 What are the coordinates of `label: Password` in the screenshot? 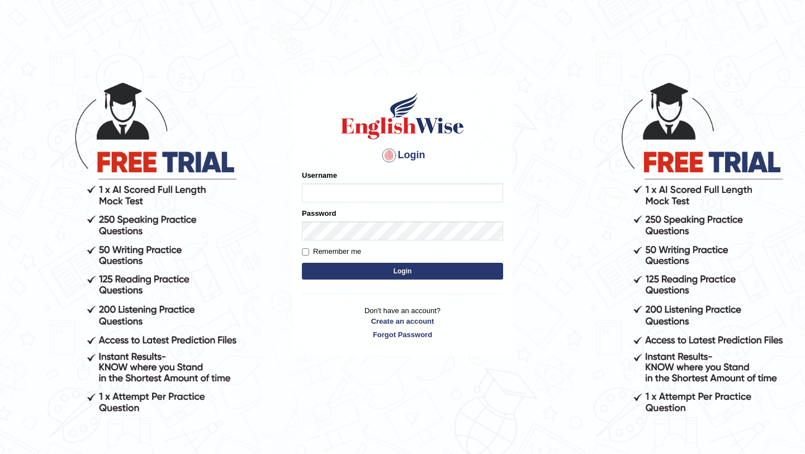 It's located at (319, 213).